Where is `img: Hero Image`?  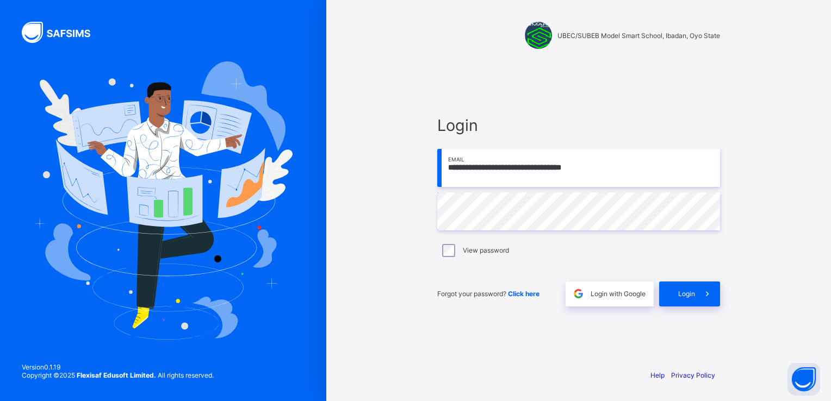 img: Hero Image is located at coordinates (163, 201).